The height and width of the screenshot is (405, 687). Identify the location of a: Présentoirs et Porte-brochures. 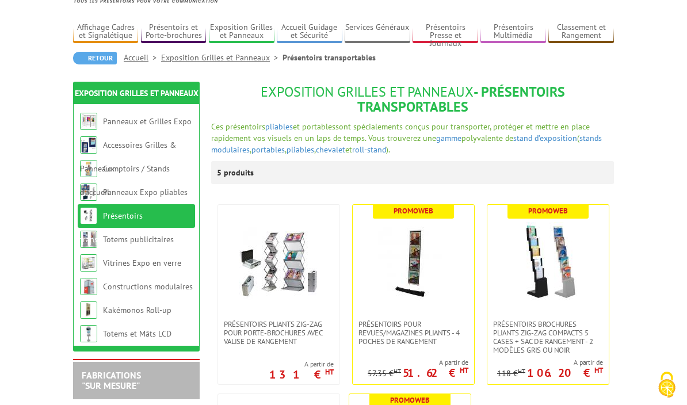
(173, 32).